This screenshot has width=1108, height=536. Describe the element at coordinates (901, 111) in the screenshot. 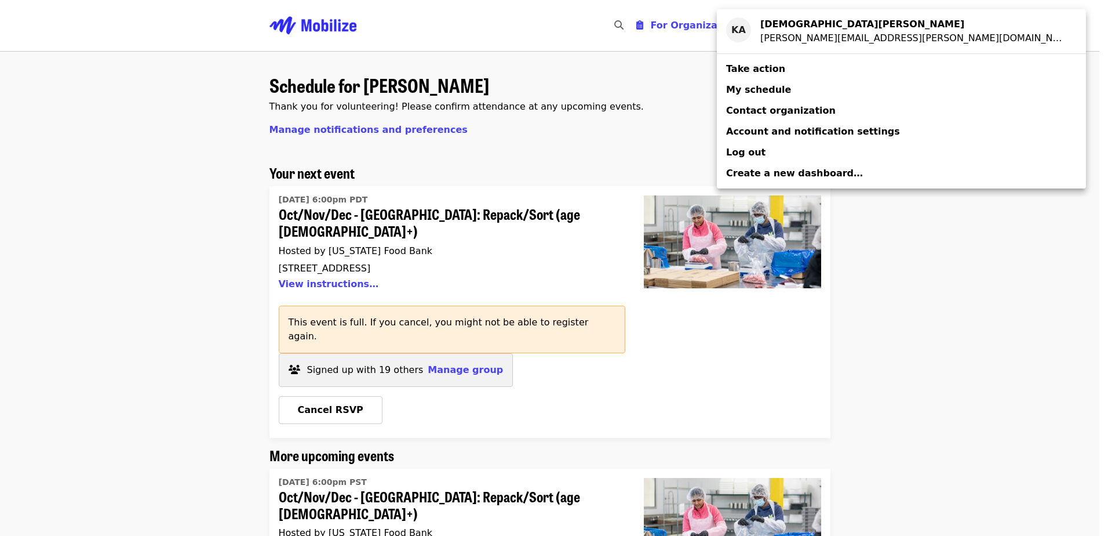

I see `a: Contact organization` at that location.